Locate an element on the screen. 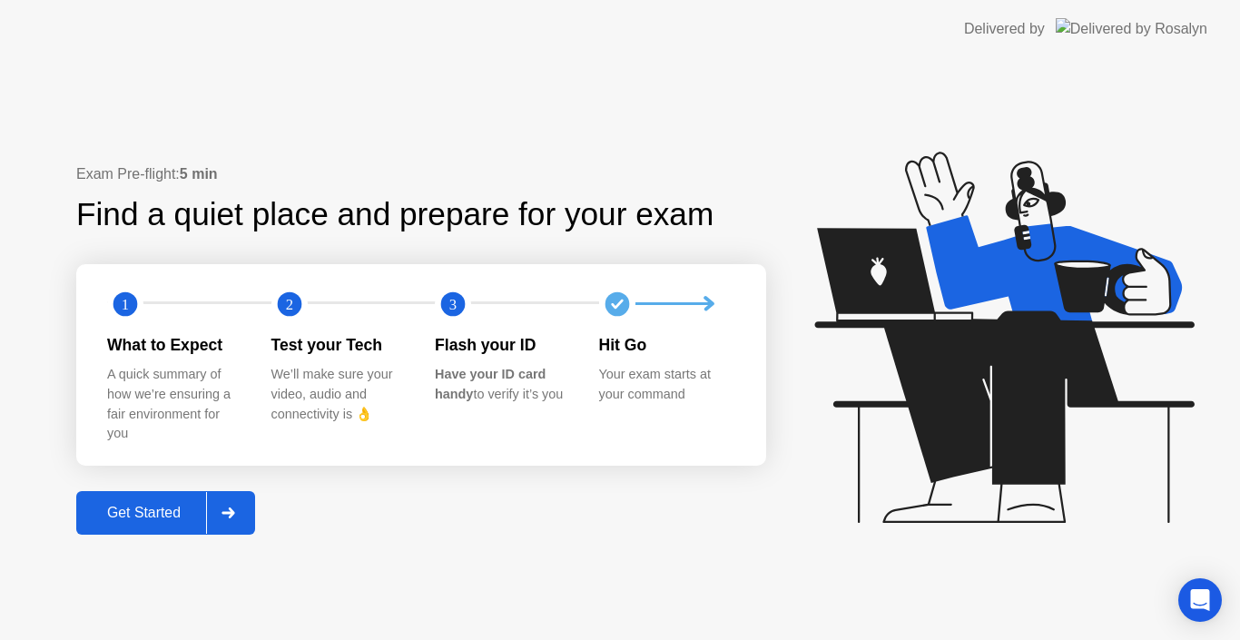 Image resolution: width=1240 pixels, height=640 pixels. div: Delivered by is located at coordinates (1004, 29).